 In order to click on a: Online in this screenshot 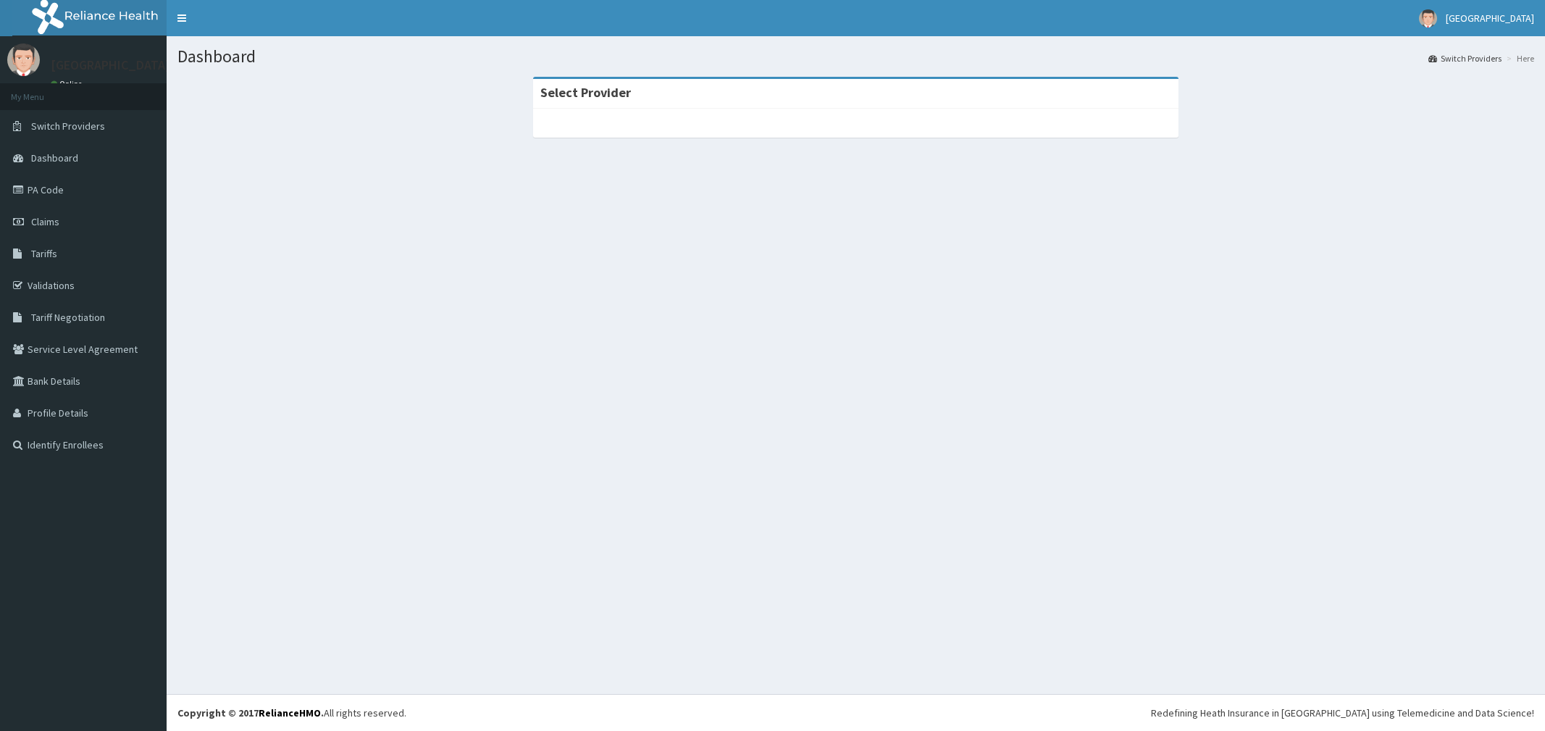, I will do `click(68, 84)`.